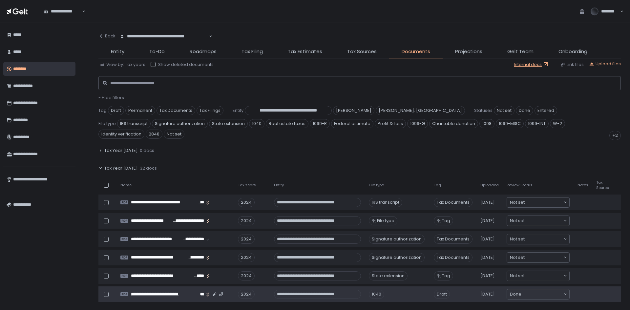 Image resolution: width=630 pixels, height=310 pixels. I want to click on span: Signature authorization, so click(180, 124).